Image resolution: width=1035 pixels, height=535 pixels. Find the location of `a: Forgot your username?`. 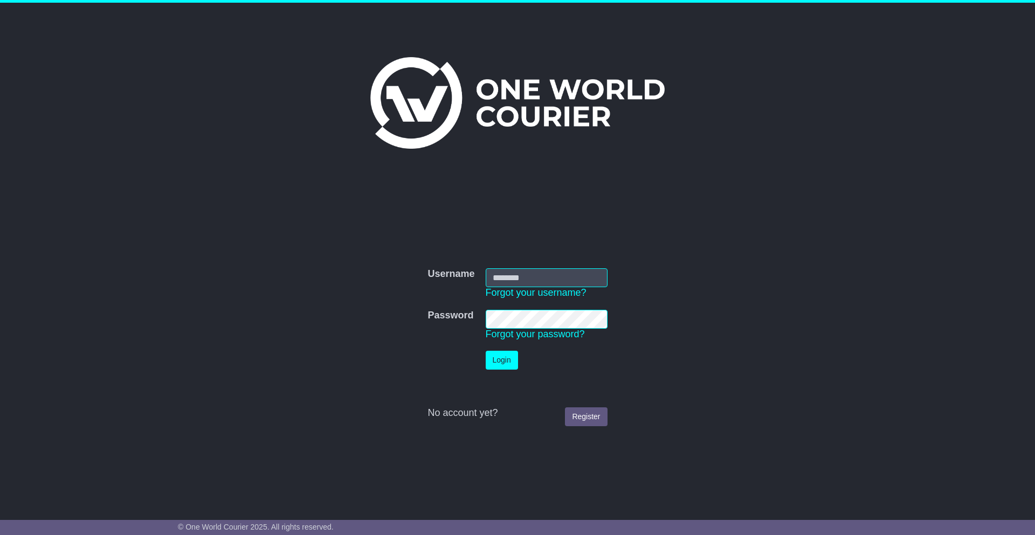

a: Forgot your username? is located at coordinates (536, 293).